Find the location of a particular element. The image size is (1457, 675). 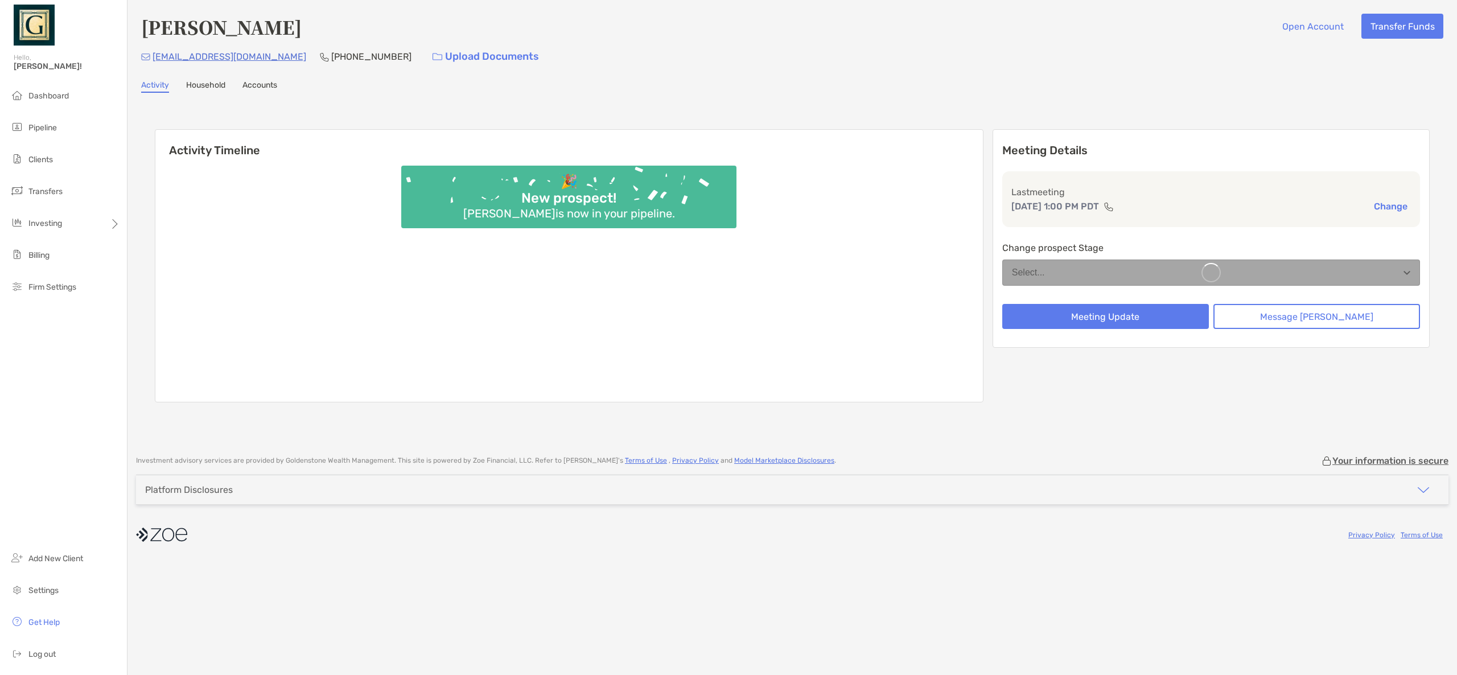

img: billing icon is located at coordinates (17, 254).